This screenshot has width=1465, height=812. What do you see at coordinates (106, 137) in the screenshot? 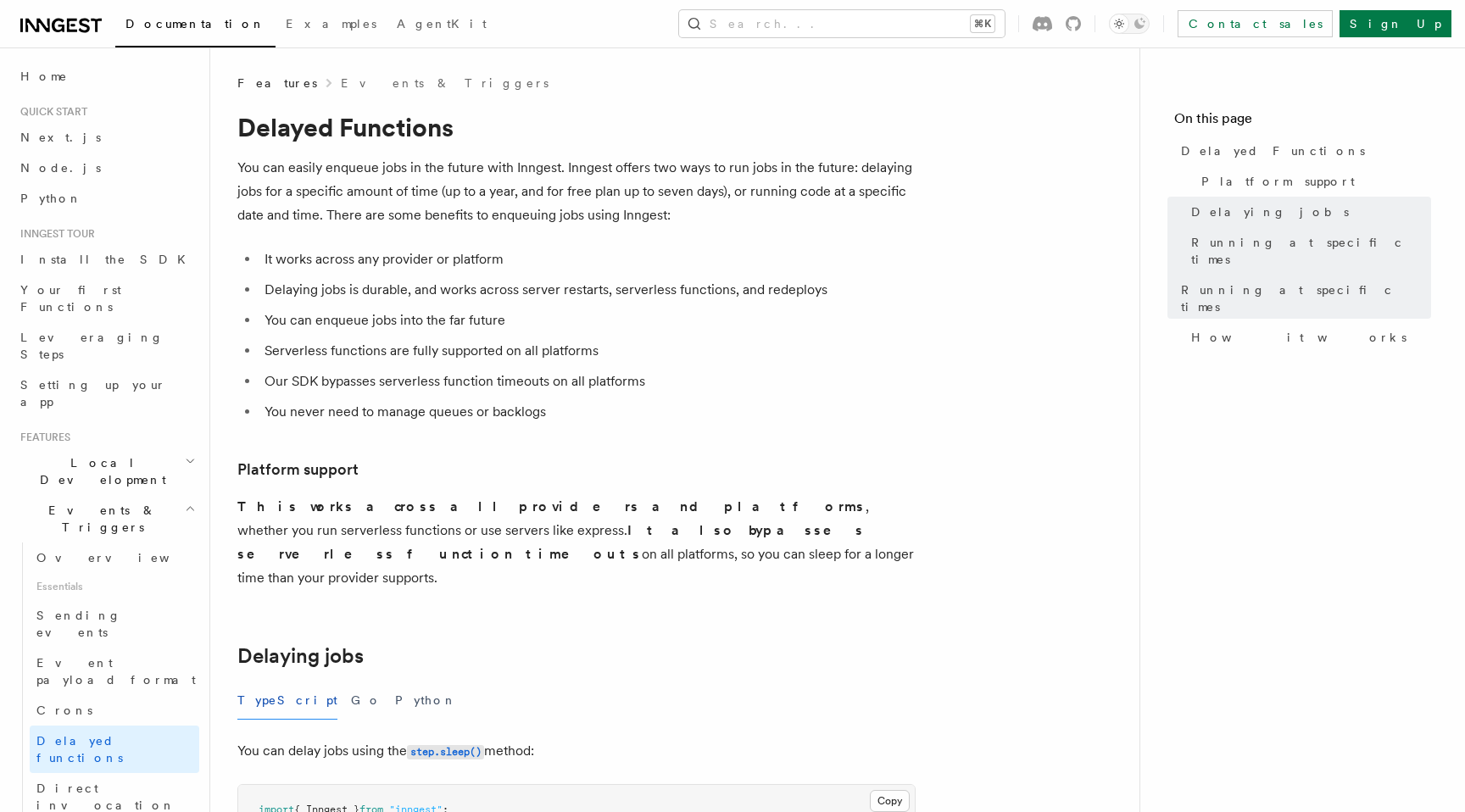
I see `a: Next.js` at bounding box center [106, 137].